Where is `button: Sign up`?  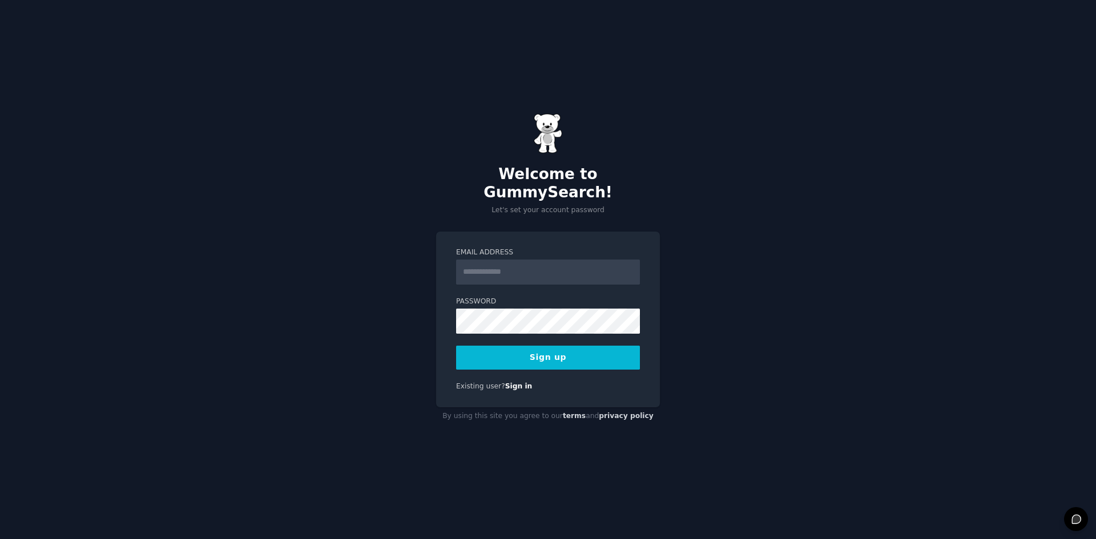
button: Sign up is located at coordinates (548, 358).